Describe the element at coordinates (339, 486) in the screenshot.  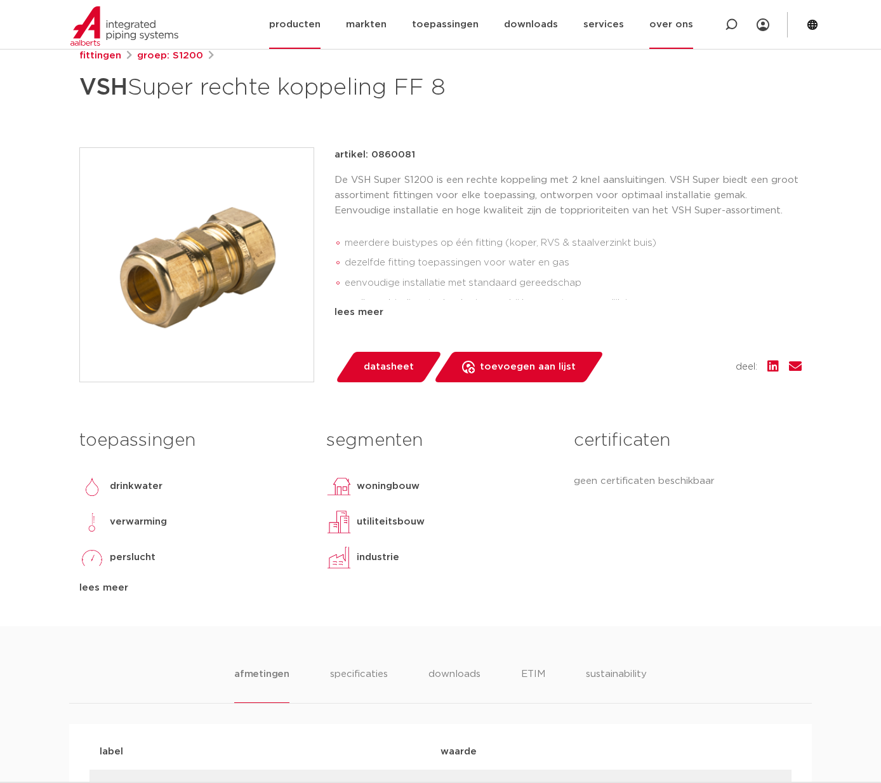
I see `img: woningbouw` at that location.